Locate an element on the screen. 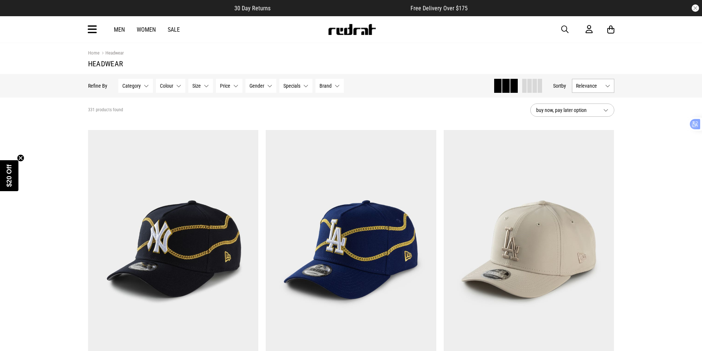  button: Close teaser is located at coordinates (21, 158).